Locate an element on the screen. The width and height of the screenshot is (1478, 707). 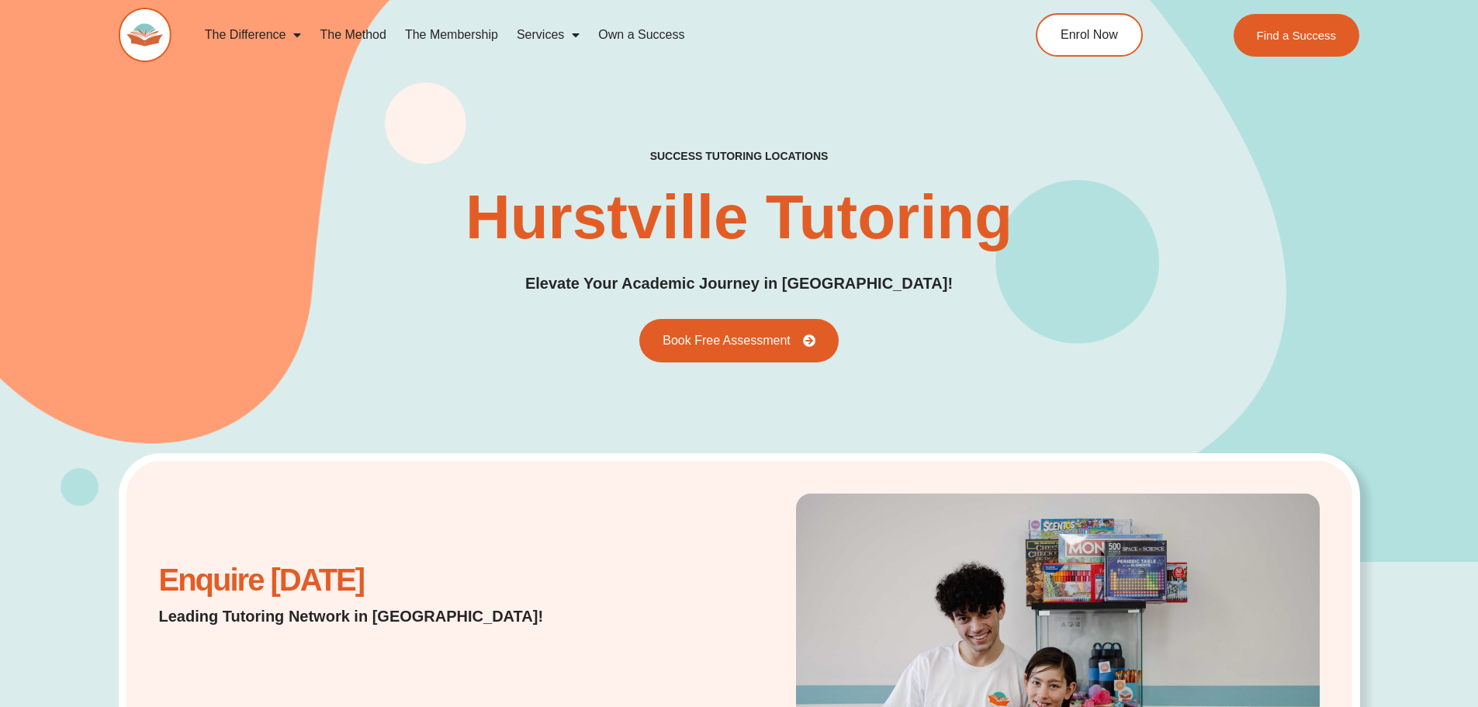
span: Find a Success is located at coordinates (1297, 35).